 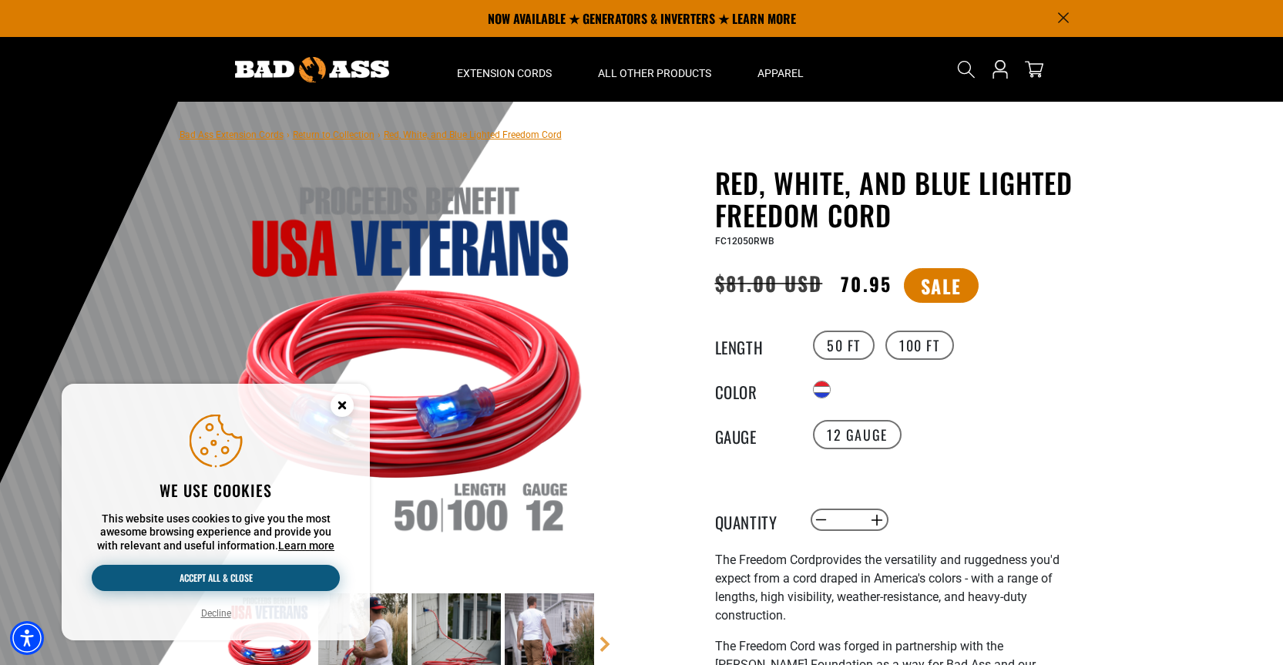 I want to click on span: Extension Cords, so click(x=504, y=73).